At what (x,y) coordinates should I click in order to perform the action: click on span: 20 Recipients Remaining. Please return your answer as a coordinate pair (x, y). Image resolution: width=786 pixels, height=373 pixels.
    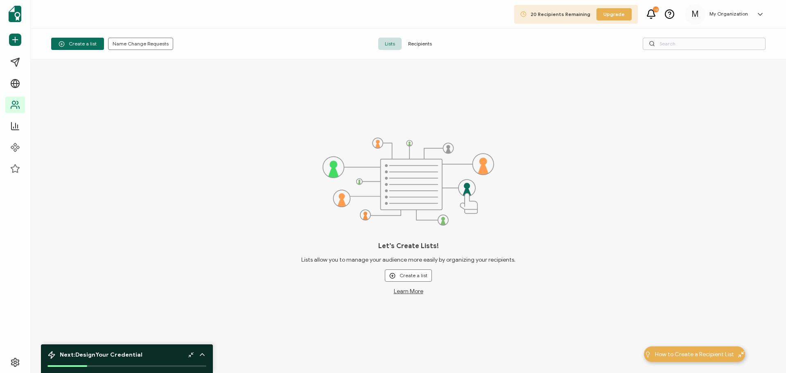
    Looking at the image, I should click on (560, 14).